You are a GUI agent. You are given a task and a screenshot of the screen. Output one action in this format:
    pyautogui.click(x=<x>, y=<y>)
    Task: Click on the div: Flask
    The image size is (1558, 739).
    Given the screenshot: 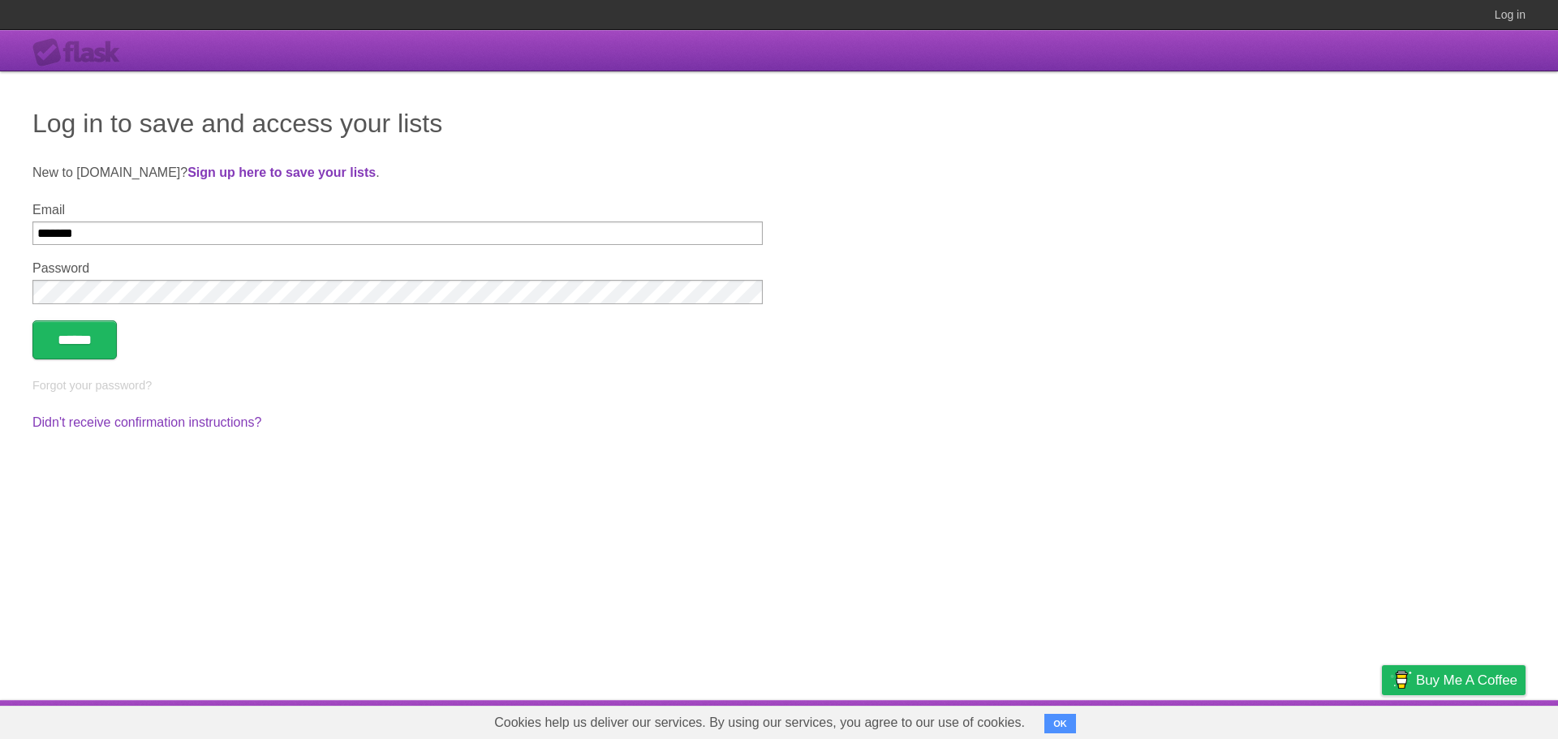 What is the action you would take?
    pyautogui.click(x=81, y=53)
    